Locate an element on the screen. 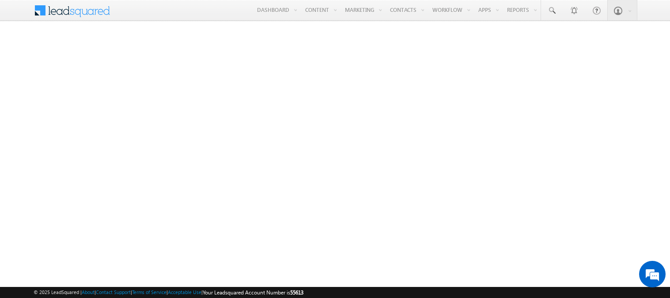  span: 55613 is located at coordinates (297, 292).